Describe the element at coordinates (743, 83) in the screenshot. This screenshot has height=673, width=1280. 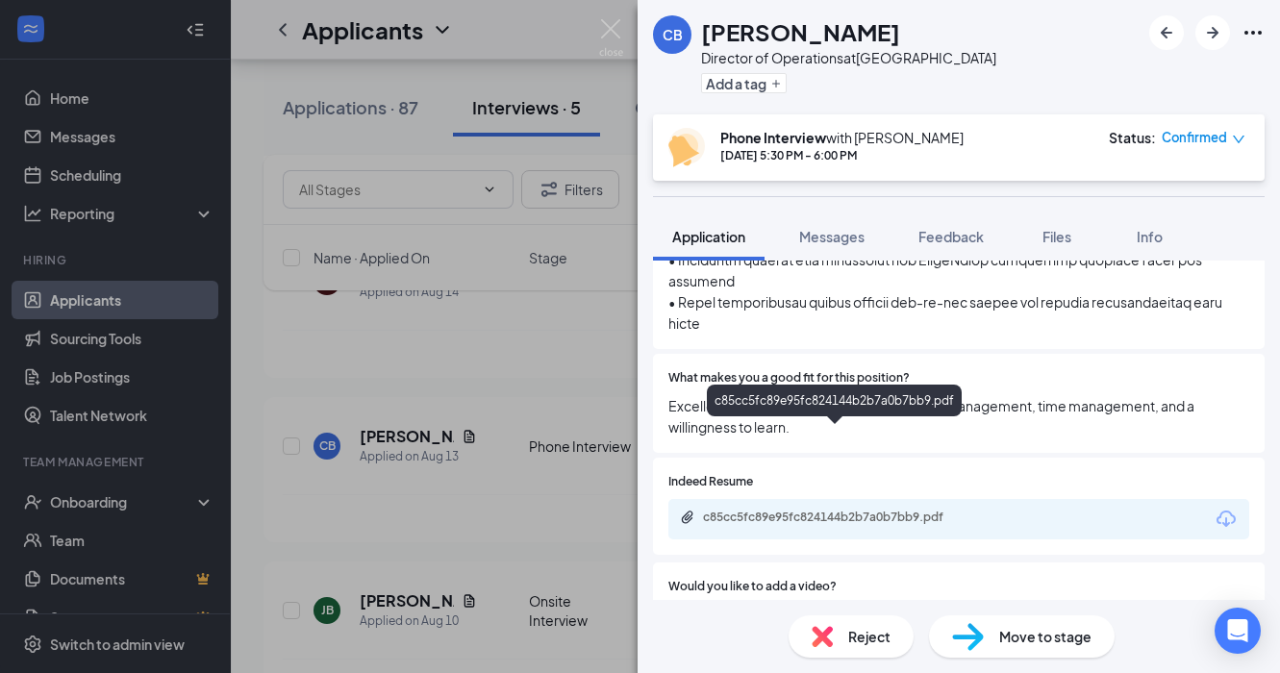
I see `button: PlusAdd a tag` at that location.